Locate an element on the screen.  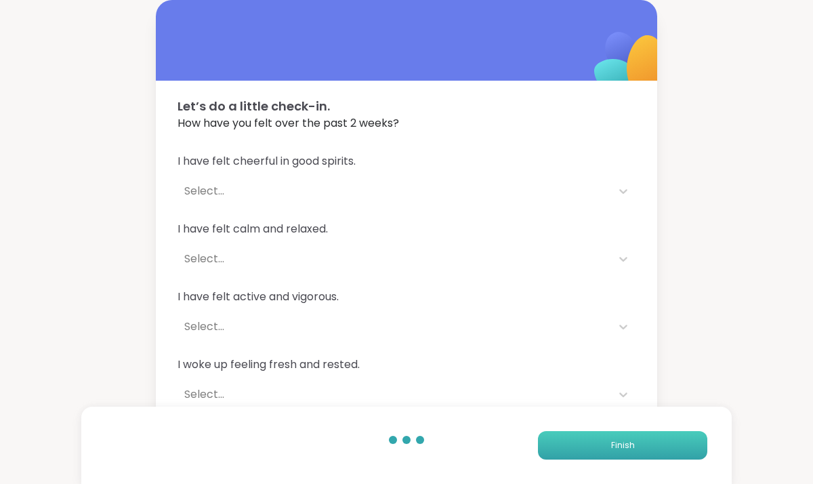
span: How have you felt over the past 2 weeks? is located at coordinates (407, 123).